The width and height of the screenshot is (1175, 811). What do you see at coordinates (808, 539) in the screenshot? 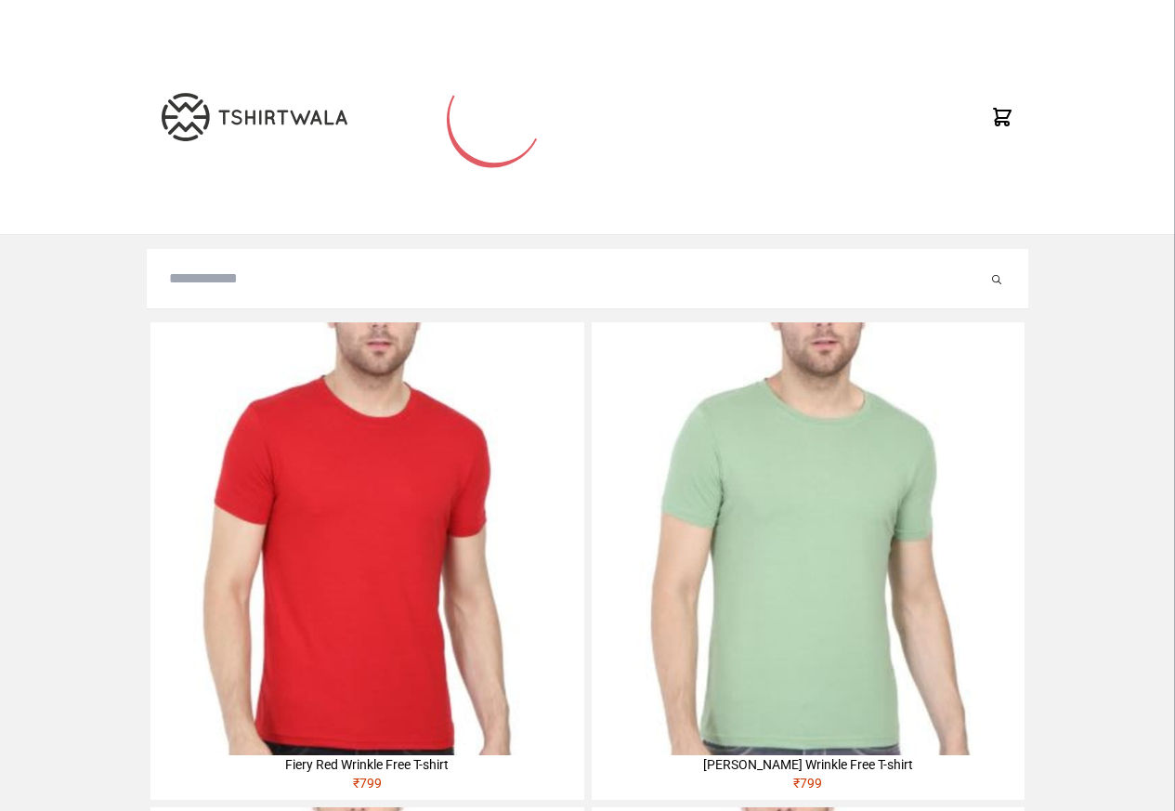
I see `img: 4M6A2211-320x320.jpg` at bounding box center [808, 539].